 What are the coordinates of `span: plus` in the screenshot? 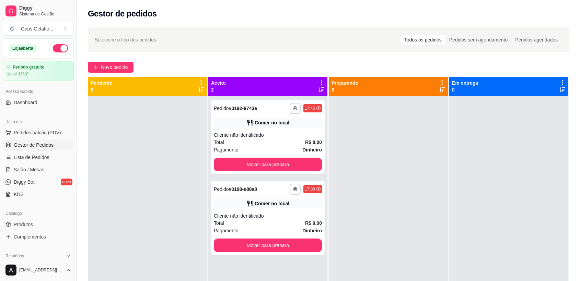 It's located at (96, 67).